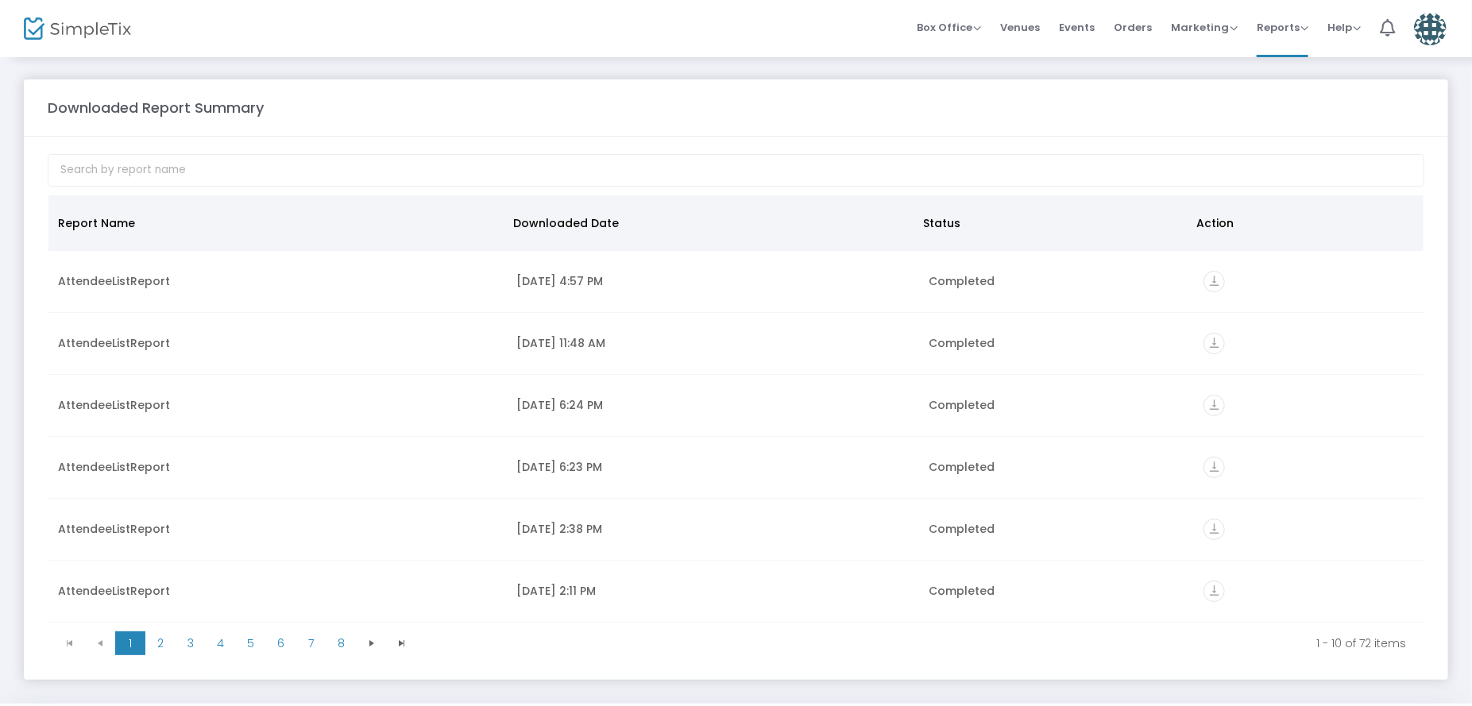 The image size is (1472, 706). What do you see at coordinates (708, 223) in the screenshot?
I see `th: Downloaded Date` at bounding box center [708, 223].